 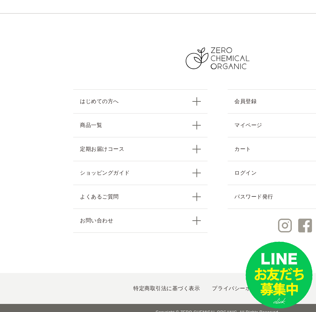 What do you see at coordinates (140, 125) in the screenshot?
I see `a: 商品一覧` at bounding box center [140, 125].